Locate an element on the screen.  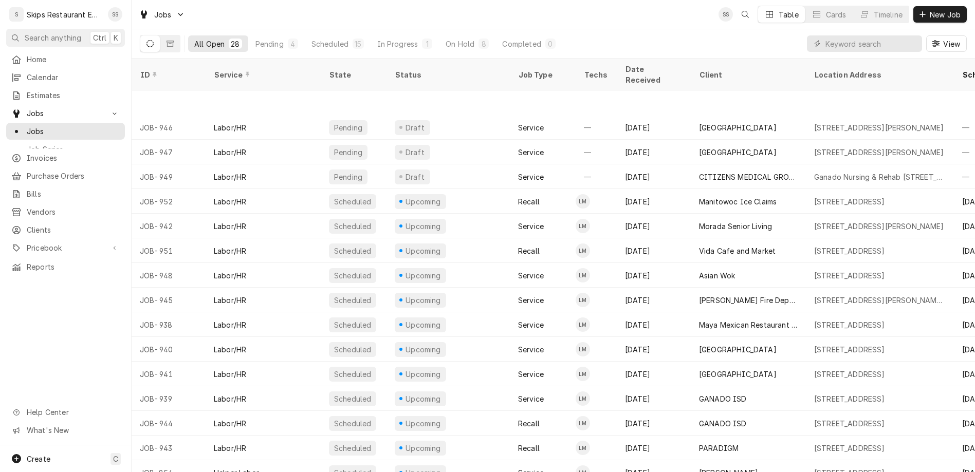
span: Jobs is located at coordinates (65, 113).